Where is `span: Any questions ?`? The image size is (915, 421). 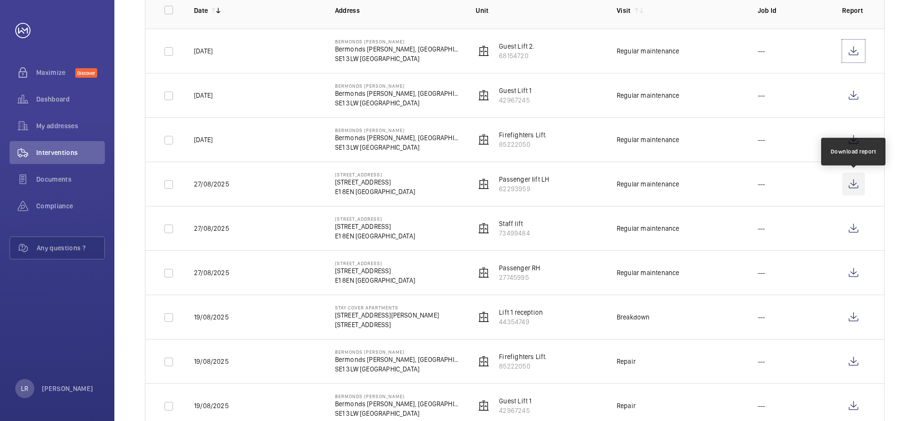 span: Any questions ? is located at coordinates (71, 248).